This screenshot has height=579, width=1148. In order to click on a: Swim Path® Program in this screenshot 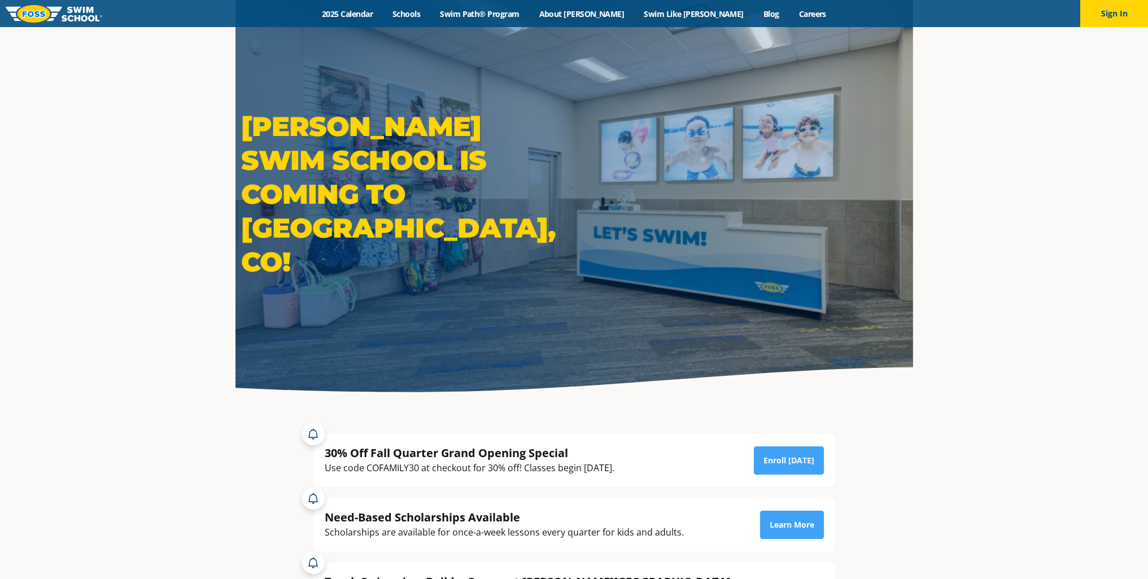, I will do `click(479, 14)`.